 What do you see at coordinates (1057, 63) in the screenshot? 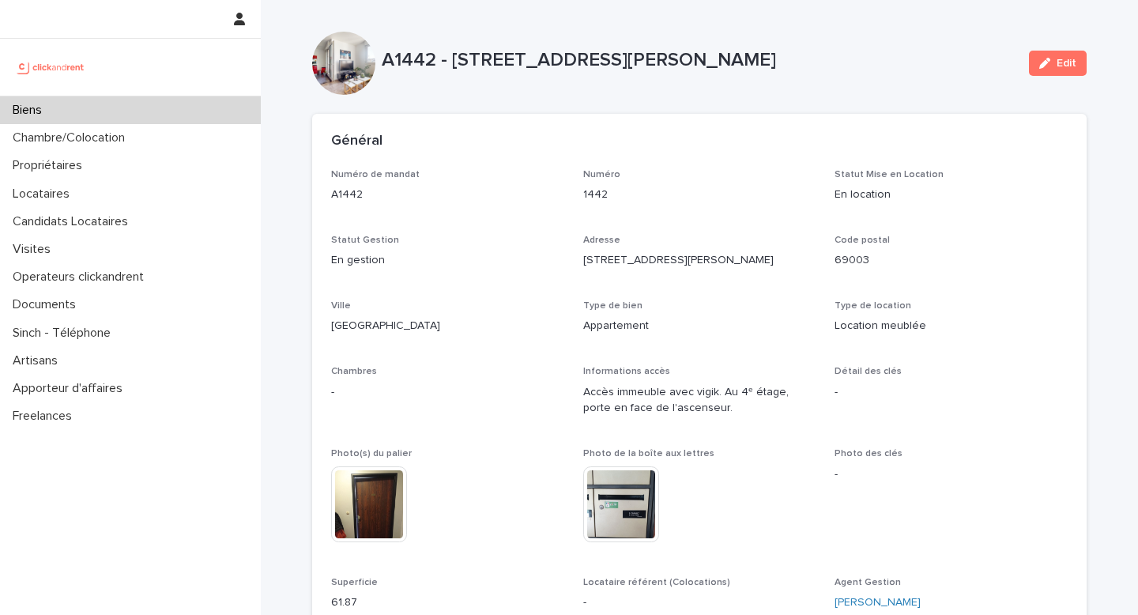
I see `button: Edit` at bounding box center [1057, 63].